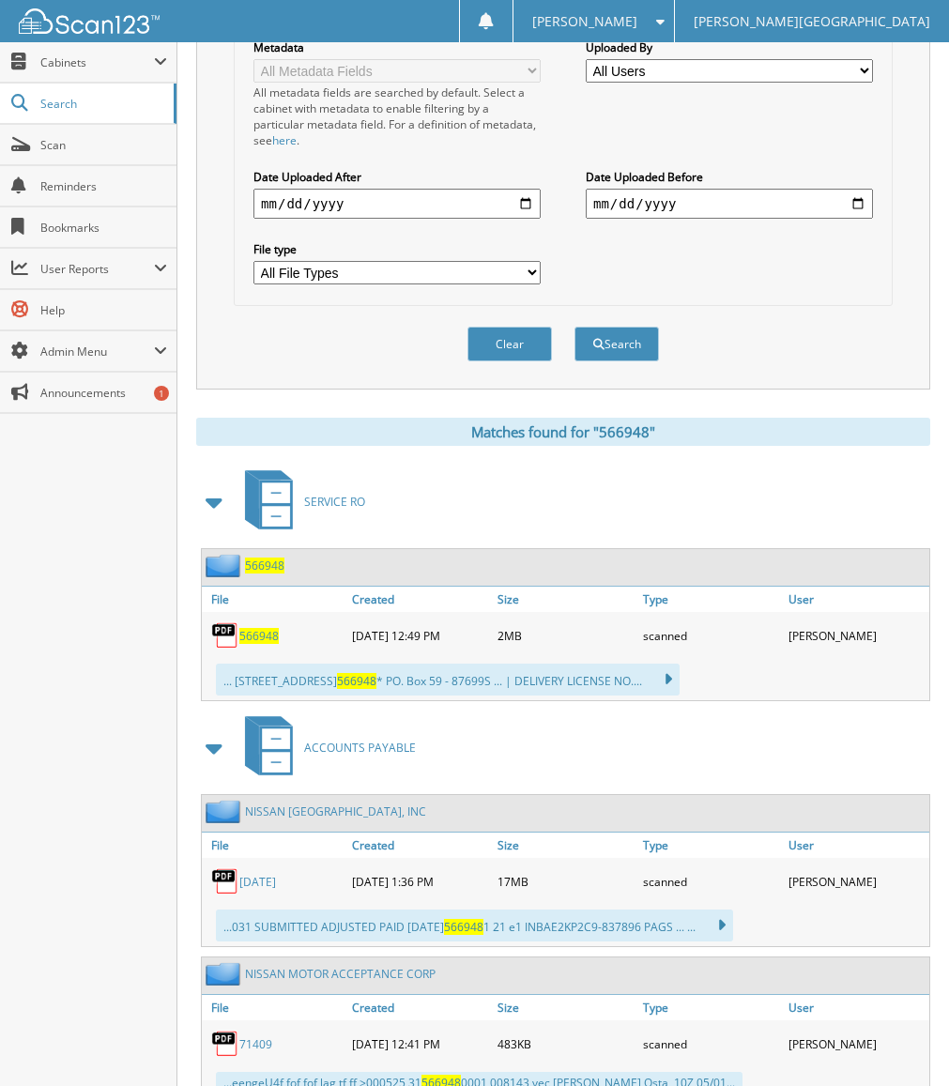 This screenshot has height=1086, width=949. I want to click on label: File type, so click(397, 249).